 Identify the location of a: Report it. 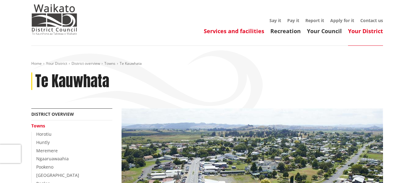
(314, 20).